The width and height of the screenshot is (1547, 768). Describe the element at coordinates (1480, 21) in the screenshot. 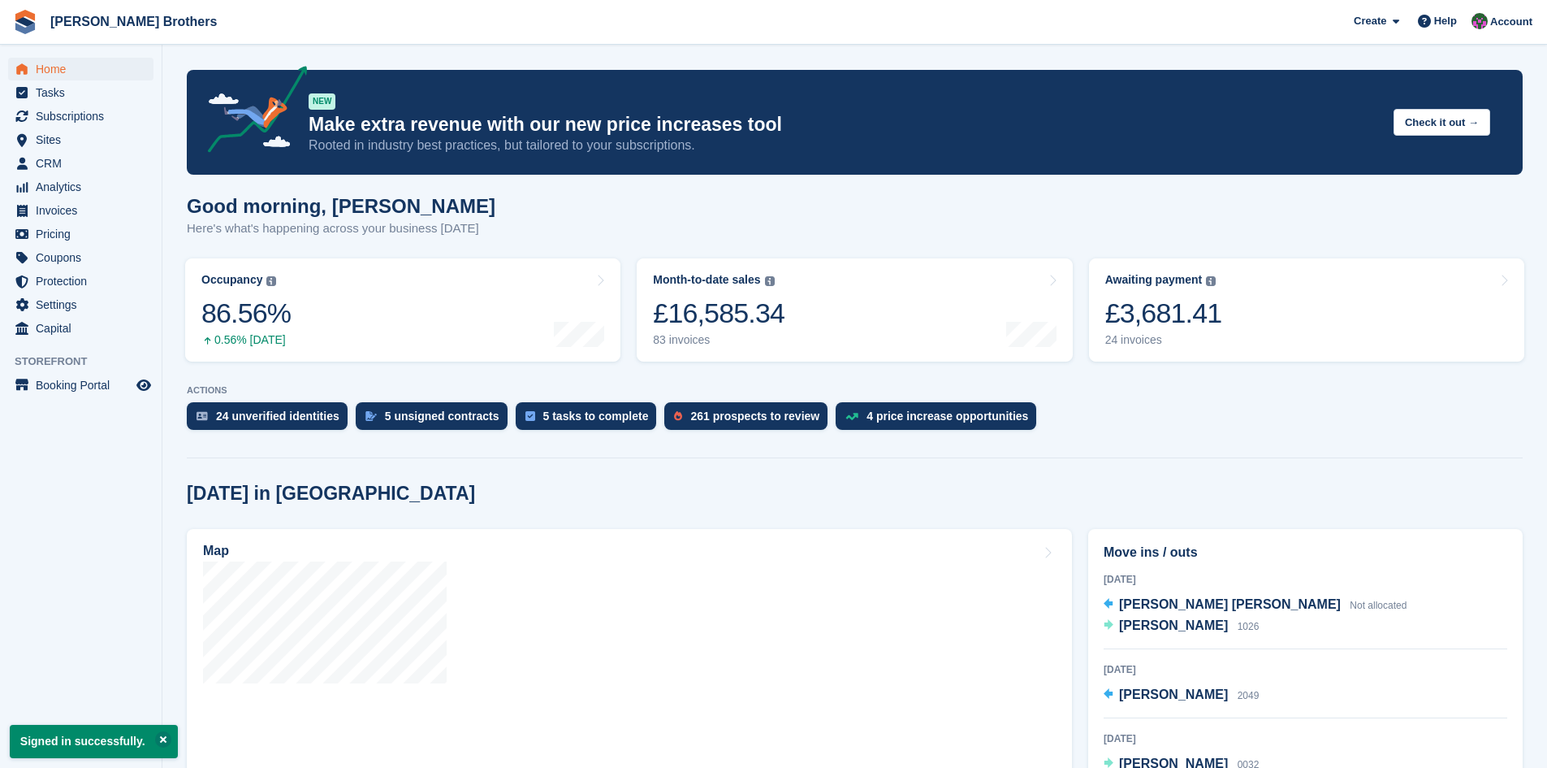

I see `img: Nick Wright` at that location.